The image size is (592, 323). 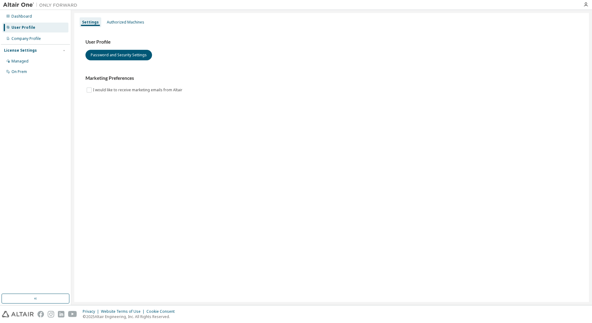 I want to click on button: Password and Security Settings, so click(x=119, y=55).